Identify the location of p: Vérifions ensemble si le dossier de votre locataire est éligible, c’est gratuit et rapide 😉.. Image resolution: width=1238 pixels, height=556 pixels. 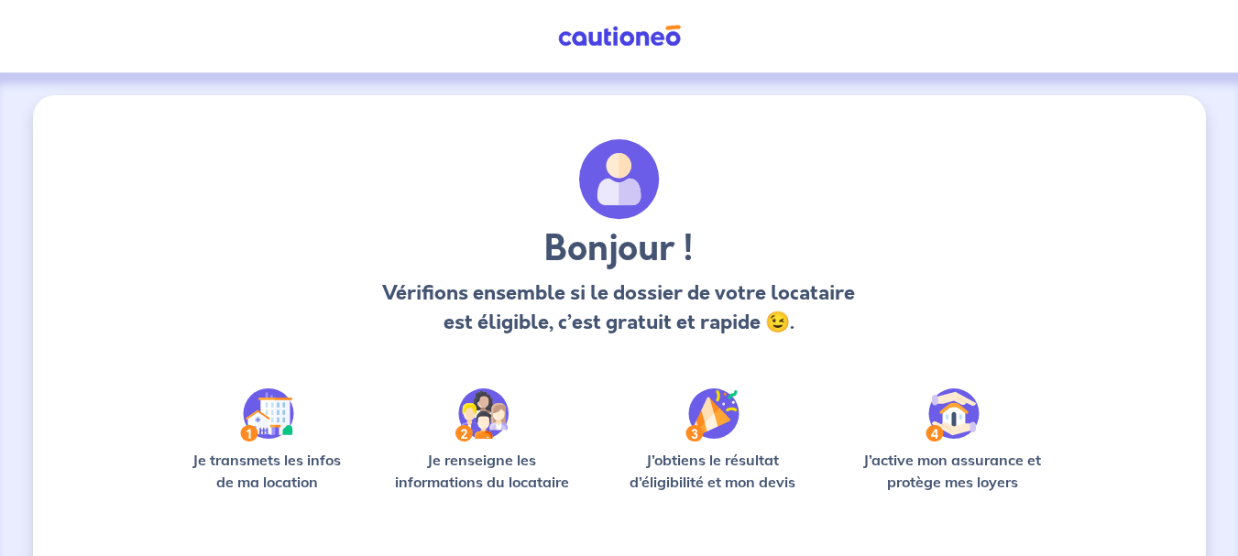
(619, 308).